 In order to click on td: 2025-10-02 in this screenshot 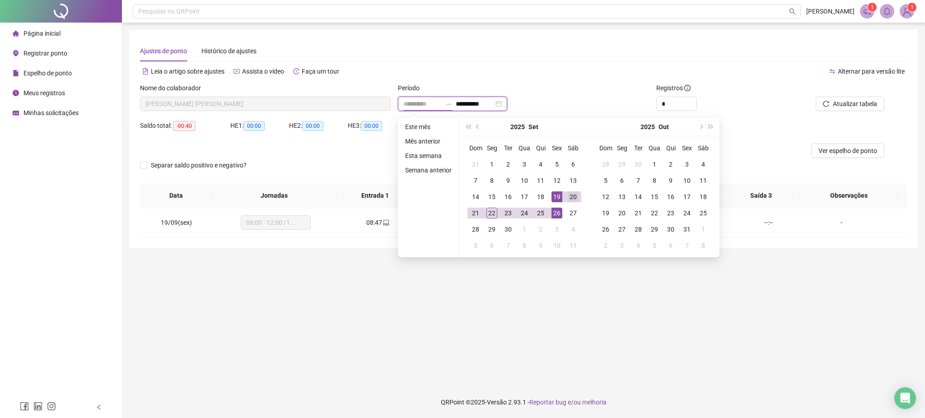, I will do `click(541, 229)`.